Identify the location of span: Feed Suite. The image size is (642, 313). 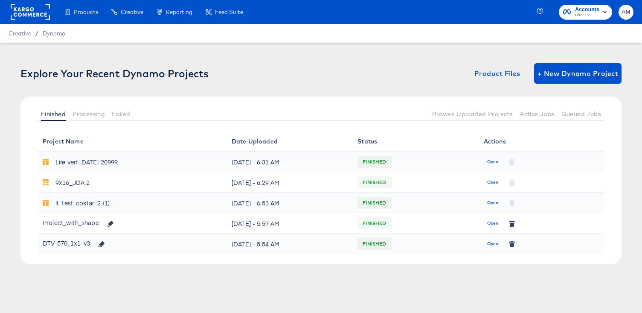
(229, 12).